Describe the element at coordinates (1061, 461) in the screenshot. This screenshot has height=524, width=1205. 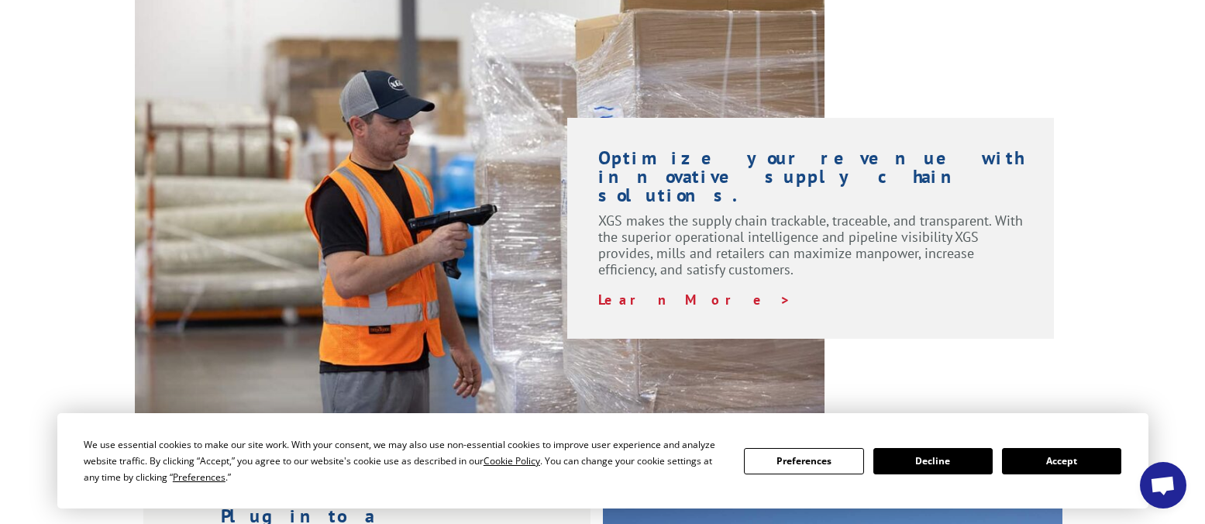
I see `button: Accept` at that location.